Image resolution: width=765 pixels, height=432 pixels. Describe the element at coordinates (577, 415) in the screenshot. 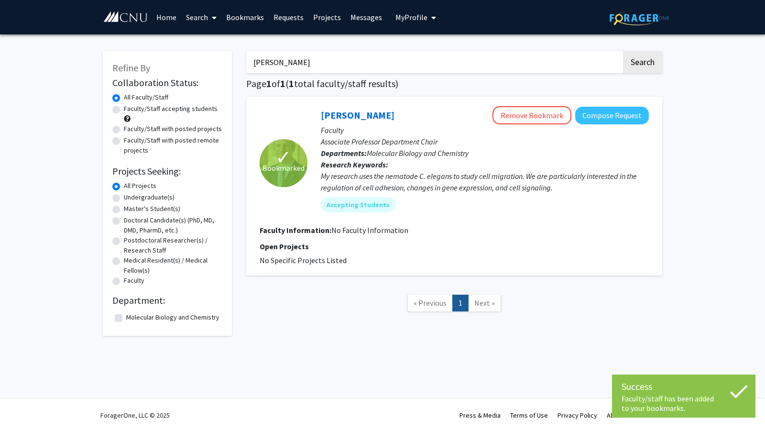

I see `a: Privacy Policy` at that location.